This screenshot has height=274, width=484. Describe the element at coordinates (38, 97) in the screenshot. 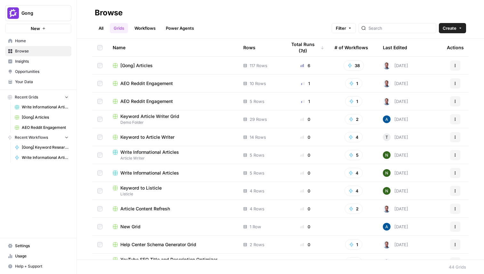

I see `button: Recent Grids` at that location.